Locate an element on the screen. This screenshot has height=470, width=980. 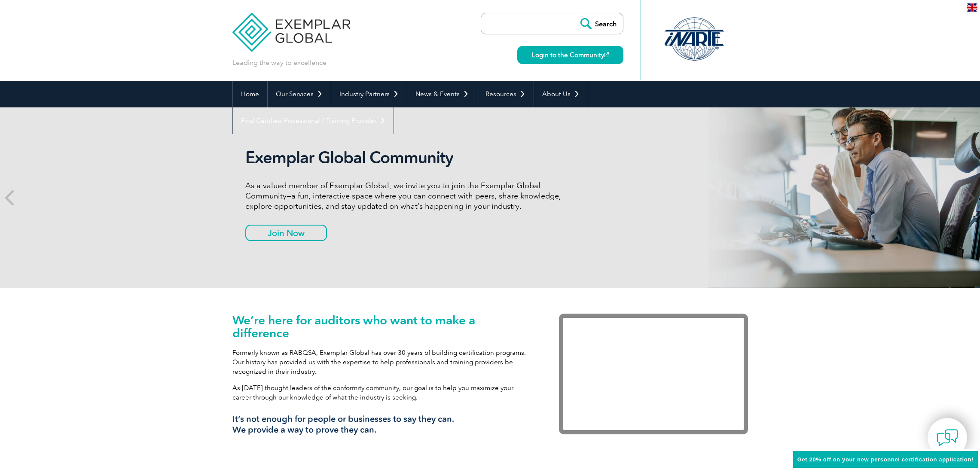
p: Formerly known as RABQSA, Exemplar Global has over 30 years of building certification programs. O... is located at coordinates (383, 362).